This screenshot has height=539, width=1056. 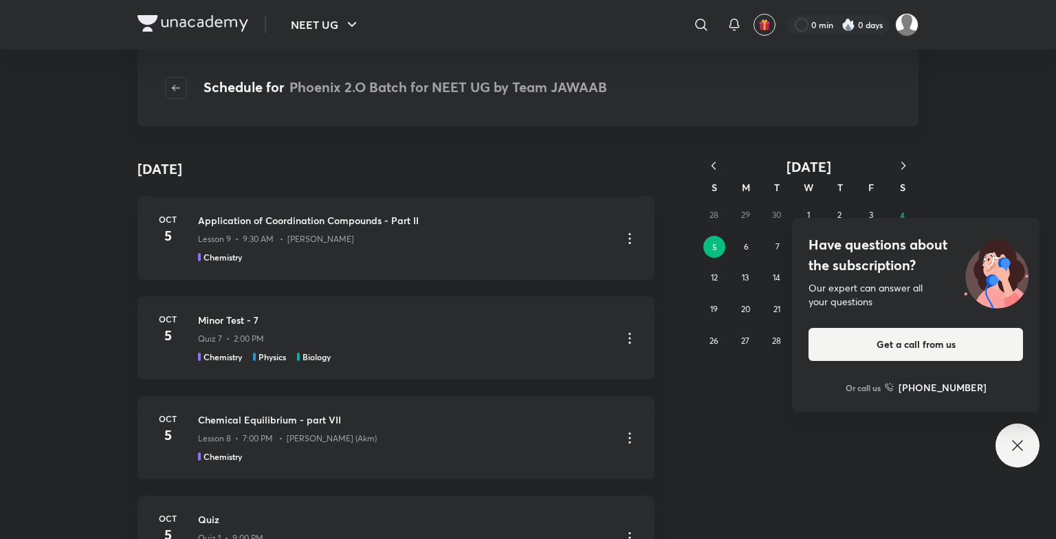 What do you see at coordinates (777, 310) in the screenshot?
I see `button: October 21, 2025` at bounding box center [777, 310].